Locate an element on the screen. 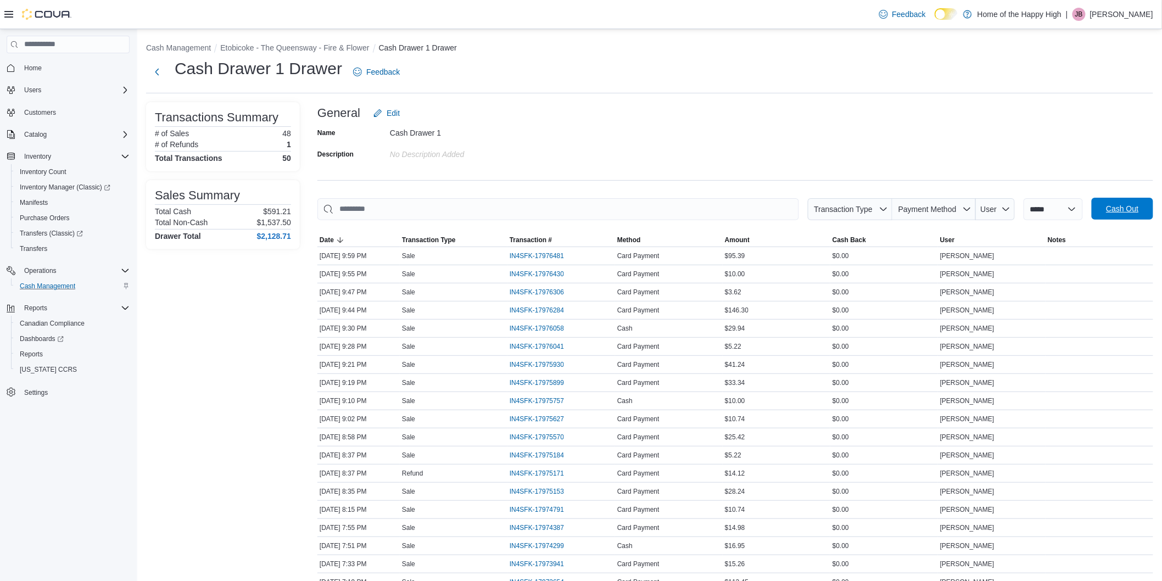 The image size is (1162, 581). button: Settings is located at coordinates (68, 391).